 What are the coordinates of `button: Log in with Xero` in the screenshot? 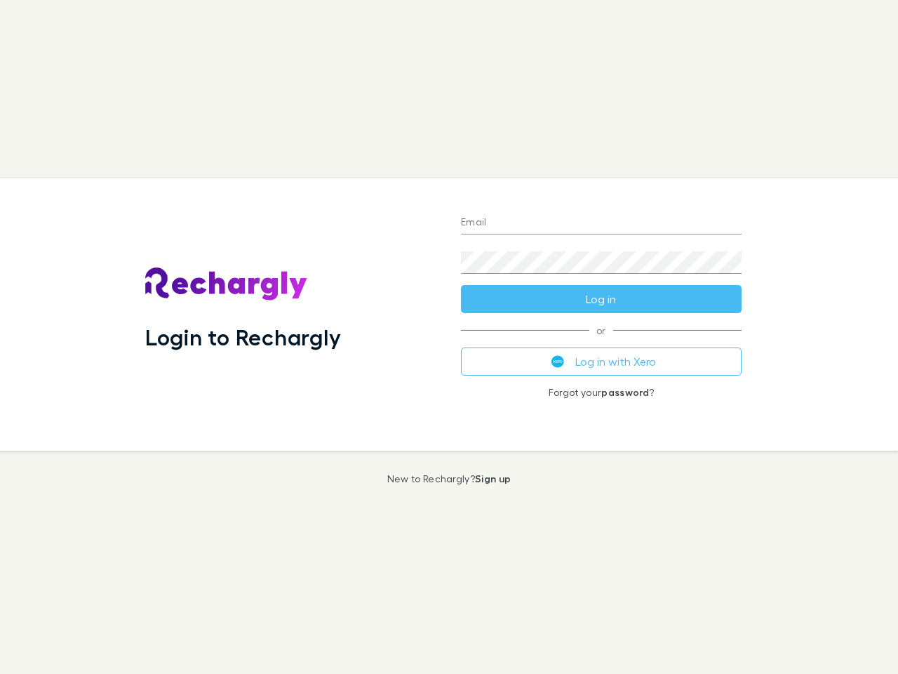 It's located at (601, 361).